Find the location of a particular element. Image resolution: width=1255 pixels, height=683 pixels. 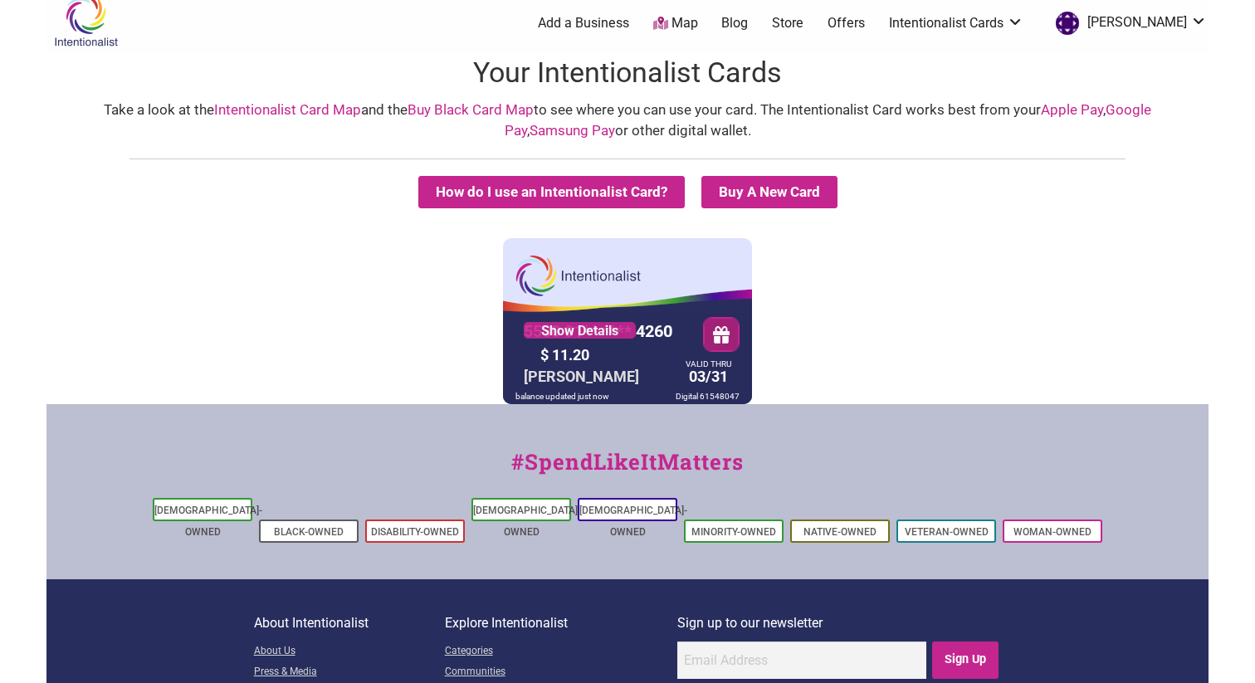

a: Disability-Owned is located at coordinates (415, 532).